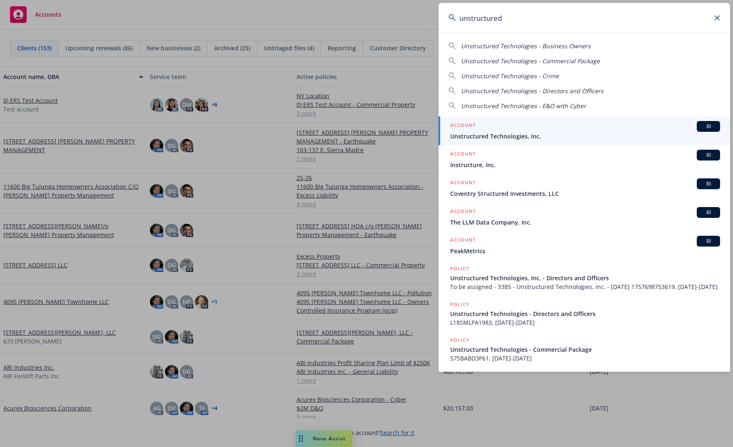 This screenshot has width=733, height=447. Describe the element at coordinates (585, 222) in the screenshot. I see `span: The LLM Data Company, Inc.` at that location.